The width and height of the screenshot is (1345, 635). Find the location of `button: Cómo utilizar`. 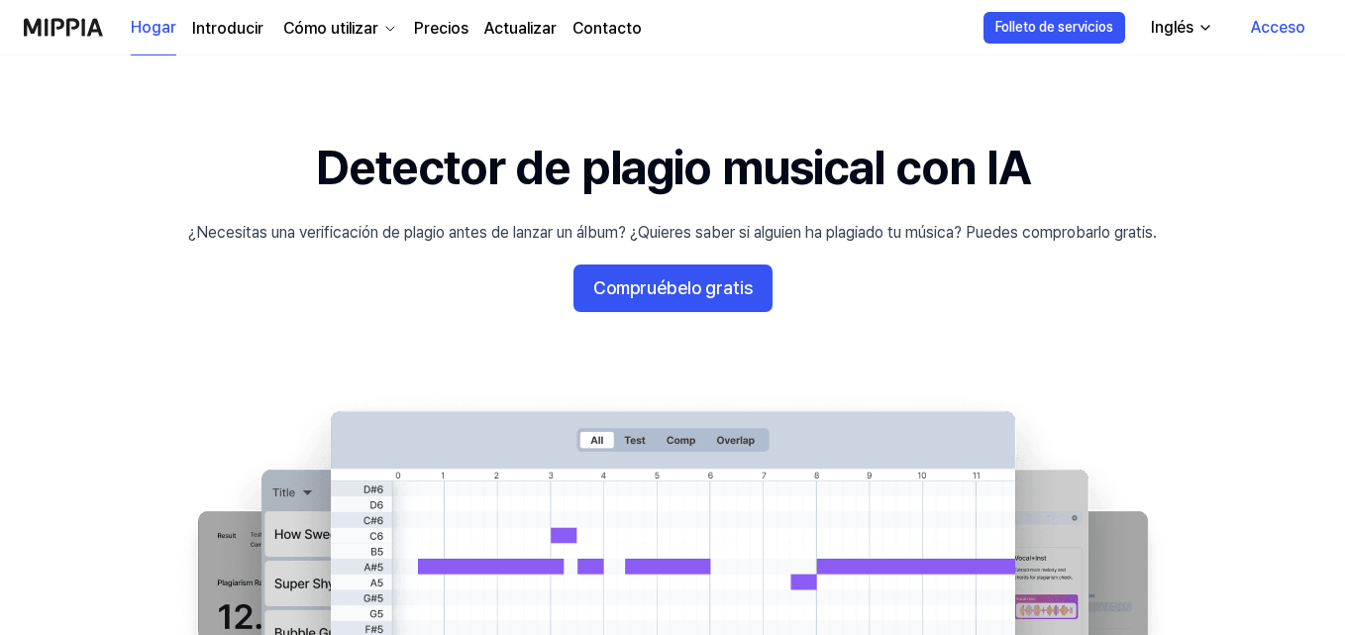

button: Cómo utilizar is located at coordinates (339, 29).